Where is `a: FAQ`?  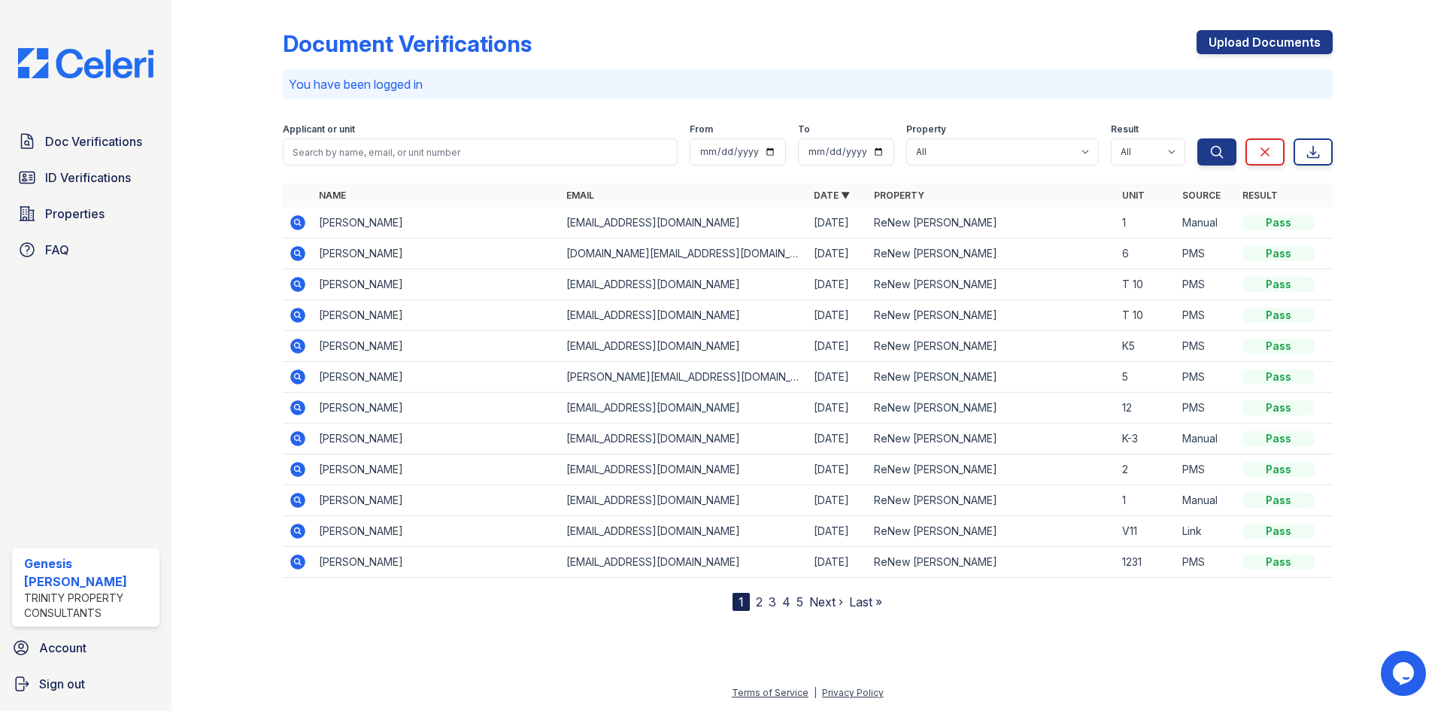 a: FAQ is located at coordinates (86, 250).